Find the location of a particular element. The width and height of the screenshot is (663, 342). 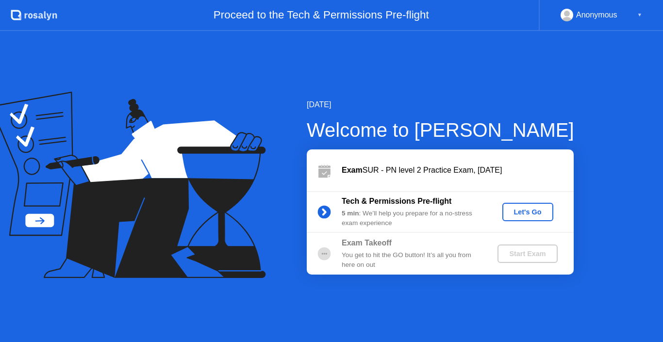

button: Let's Go is located at coordinates (528, 212).